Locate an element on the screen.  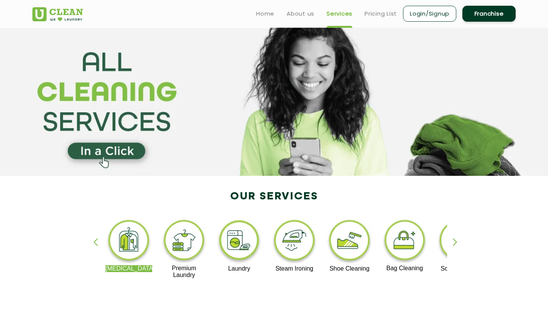
a: Services is located at coordinates (339, 14).